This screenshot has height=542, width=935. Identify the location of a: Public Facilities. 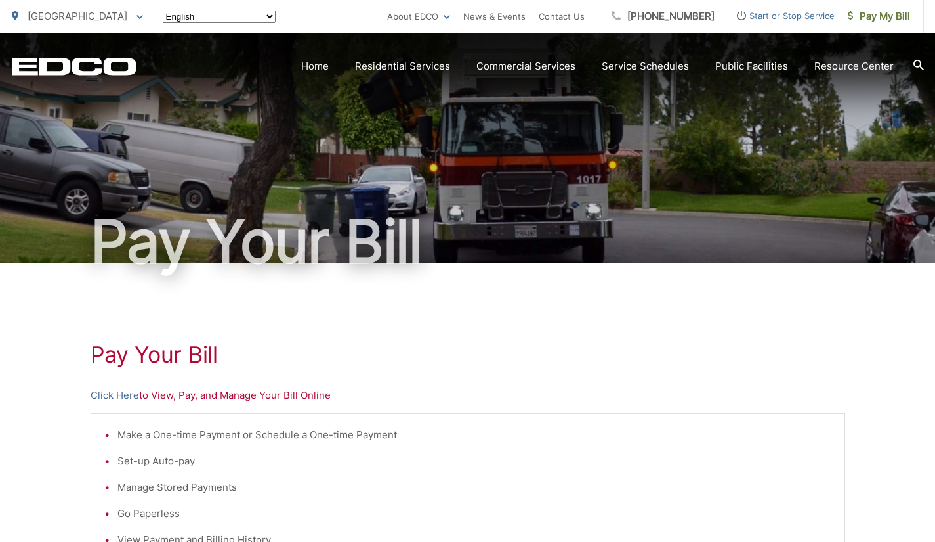
(752, 66).